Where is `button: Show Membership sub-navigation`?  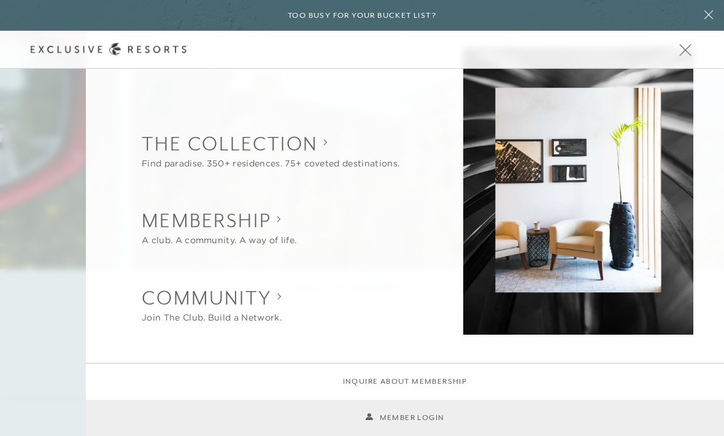
button: Show Membership sub-navigation is located at coordinates (219, 227).